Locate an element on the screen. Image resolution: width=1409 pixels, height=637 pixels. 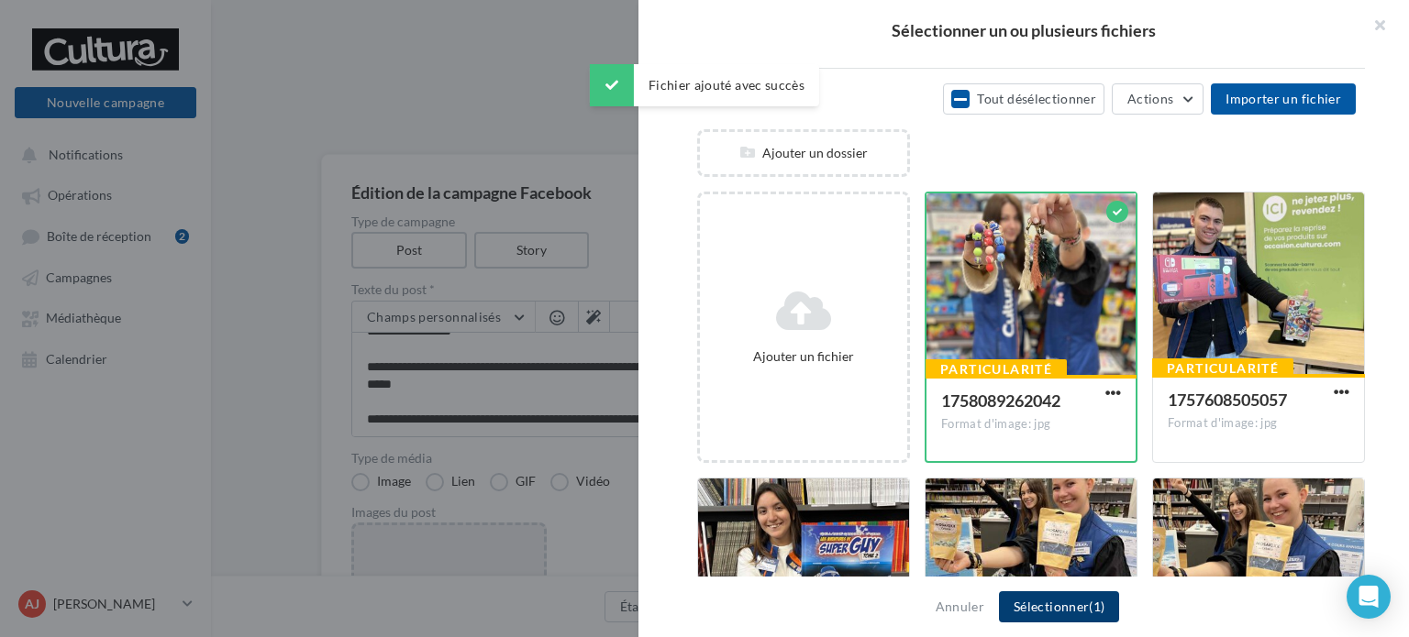
span: Actions is located at coordinates (1150, 98).